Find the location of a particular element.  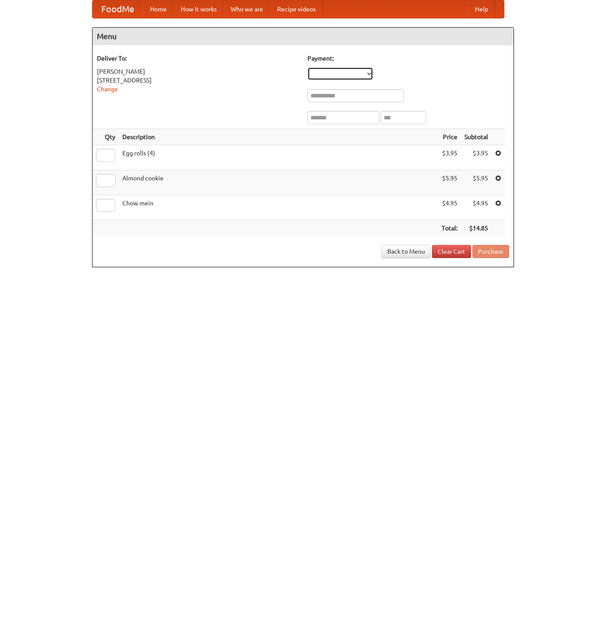

th: $14.85 is located at coordinates (477, 228).